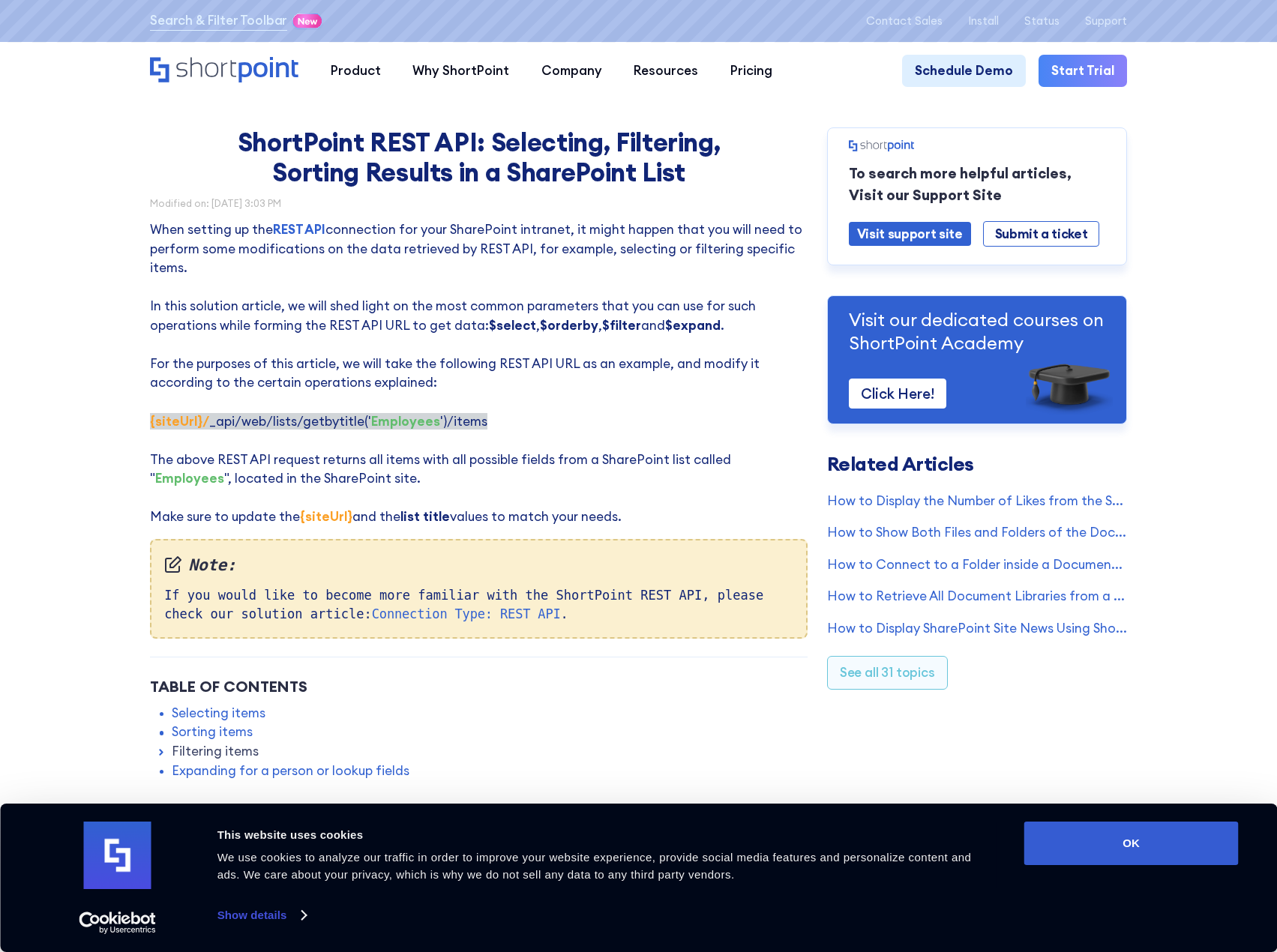 This screenshot has height=952, width=1277. Describe the element at coordinates (1132, 843) in the screenshot. I see `button: OK` at that location.